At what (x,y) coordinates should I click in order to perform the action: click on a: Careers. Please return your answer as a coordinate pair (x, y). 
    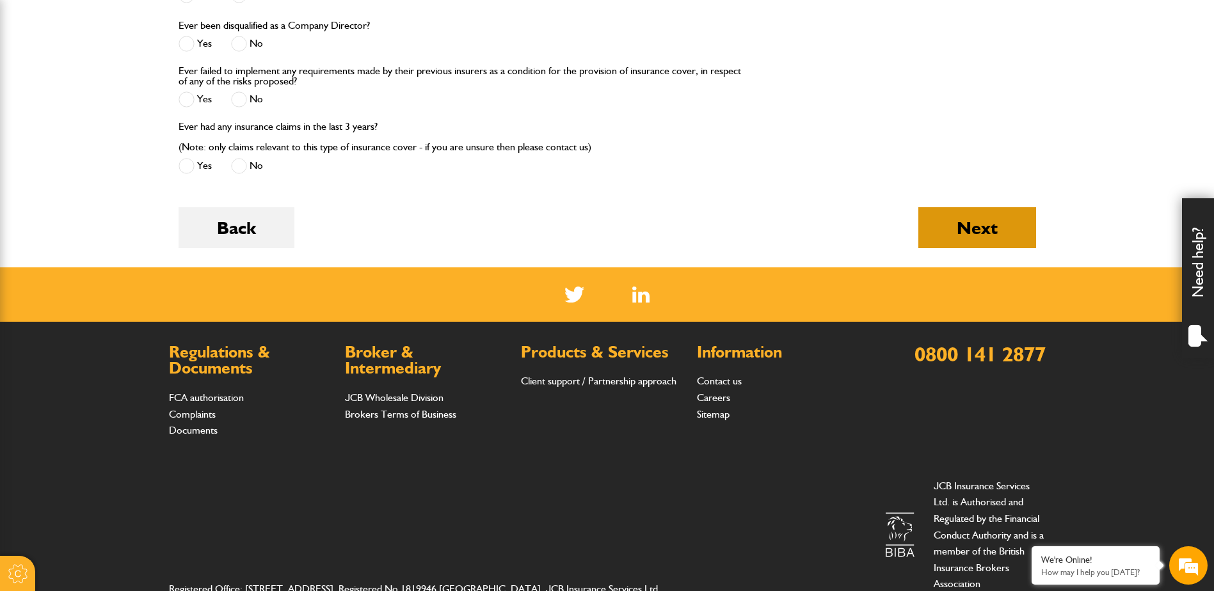
    Looking at the image, I should click on (714, 397).